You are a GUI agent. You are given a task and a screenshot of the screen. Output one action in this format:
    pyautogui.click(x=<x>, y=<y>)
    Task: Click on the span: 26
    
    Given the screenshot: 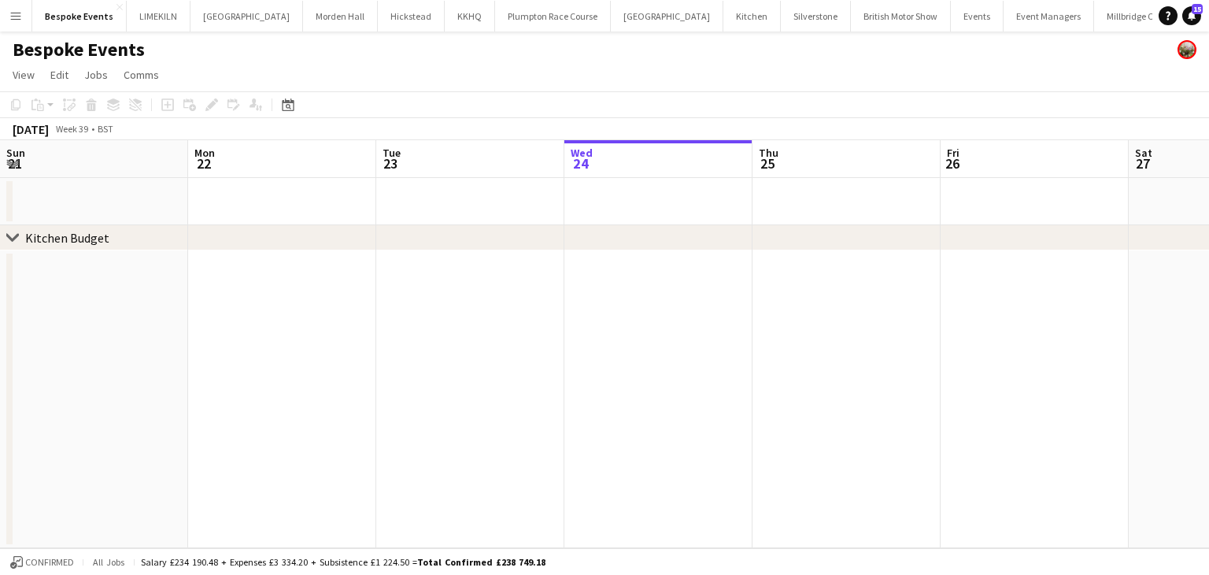 What is the action you would take?
    pyautogui.click(x=952, y=163)
    